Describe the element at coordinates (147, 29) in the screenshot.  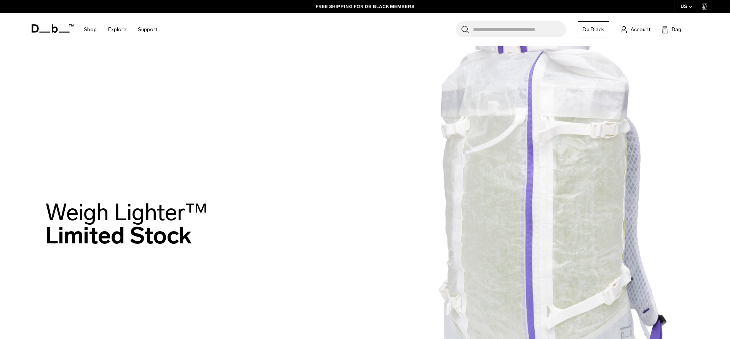
I see `a: Support` at that location.